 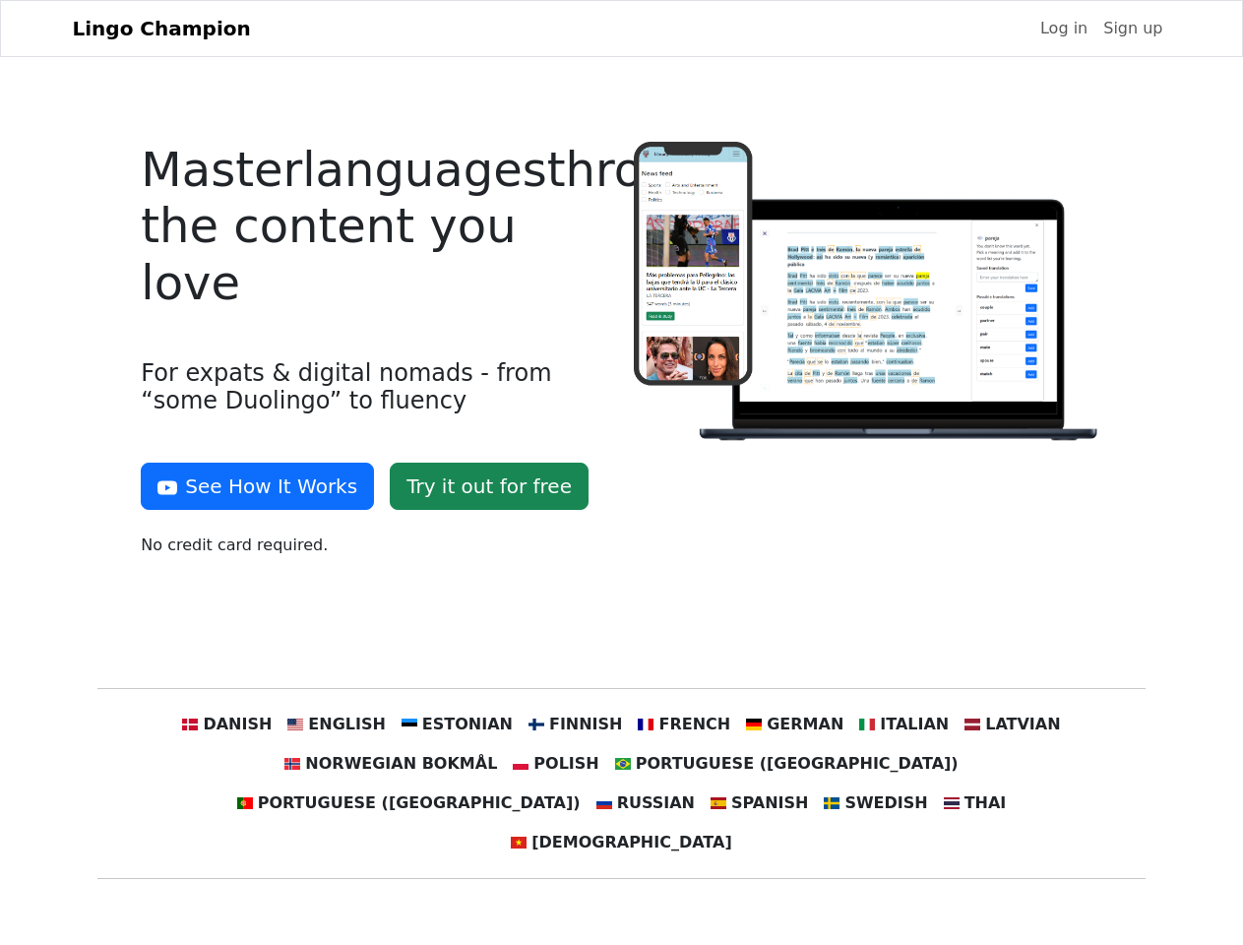 I want to click on img: ee.svg, so click(x=410, y=725).